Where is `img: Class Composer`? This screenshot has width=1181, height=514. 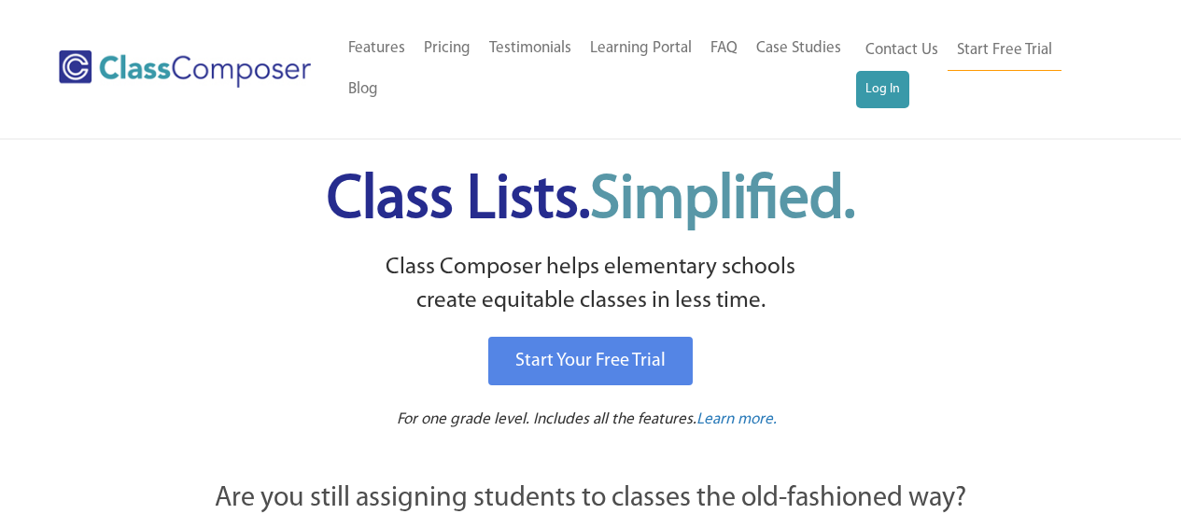 img: Class Composer is located at coordinates (185, 69).